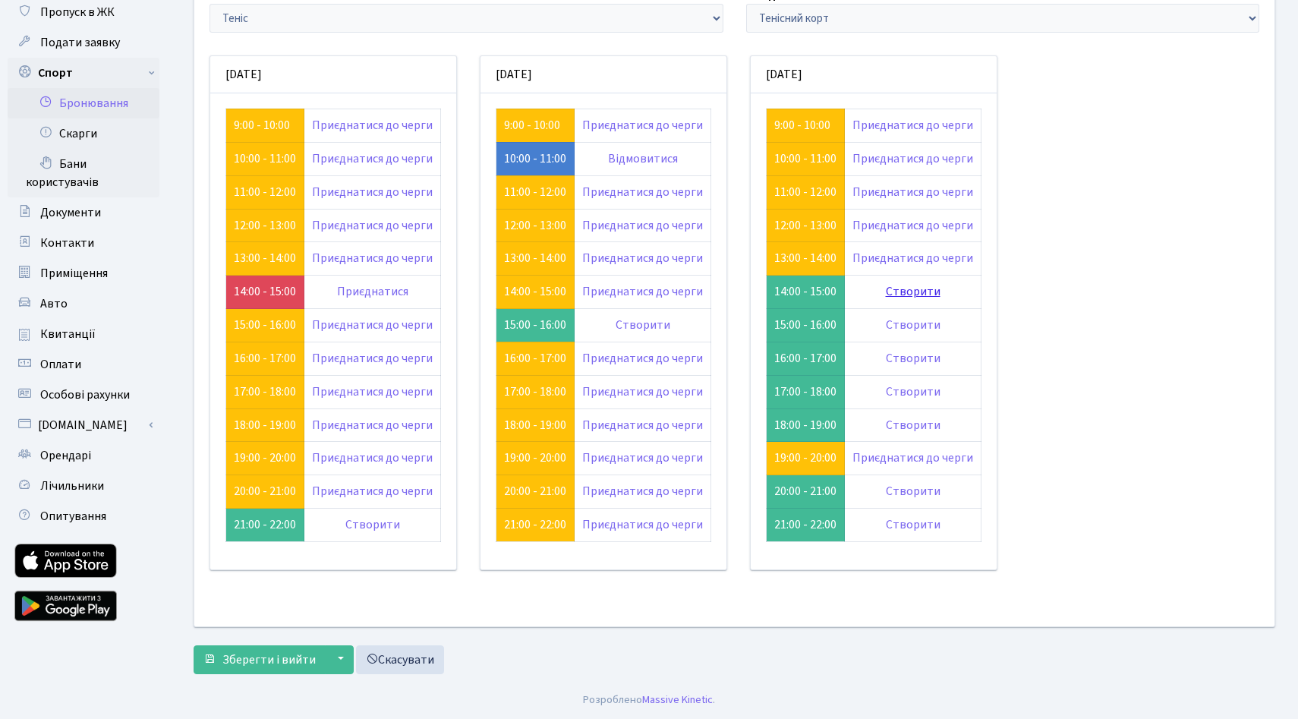 This screenshot has width=1298, height=719. Describe the element at coordinates (806, 358) in the screenshot. I see `td: 16:00 - 17:00` at that location.